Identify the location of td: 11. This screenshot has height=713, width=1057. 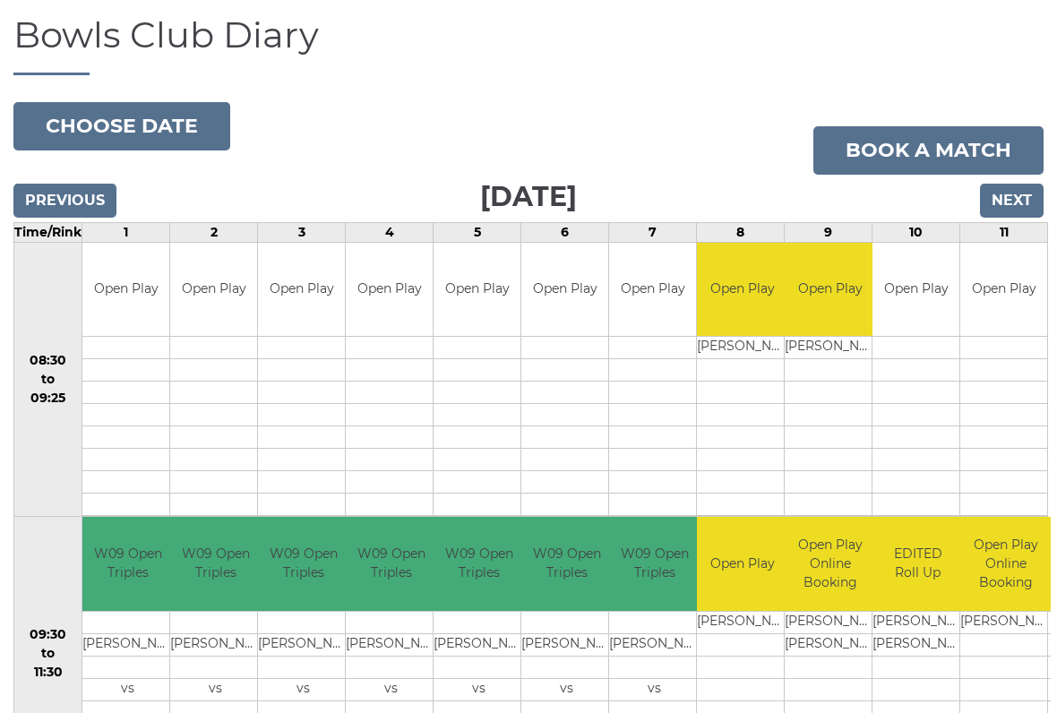
(1004, 232).